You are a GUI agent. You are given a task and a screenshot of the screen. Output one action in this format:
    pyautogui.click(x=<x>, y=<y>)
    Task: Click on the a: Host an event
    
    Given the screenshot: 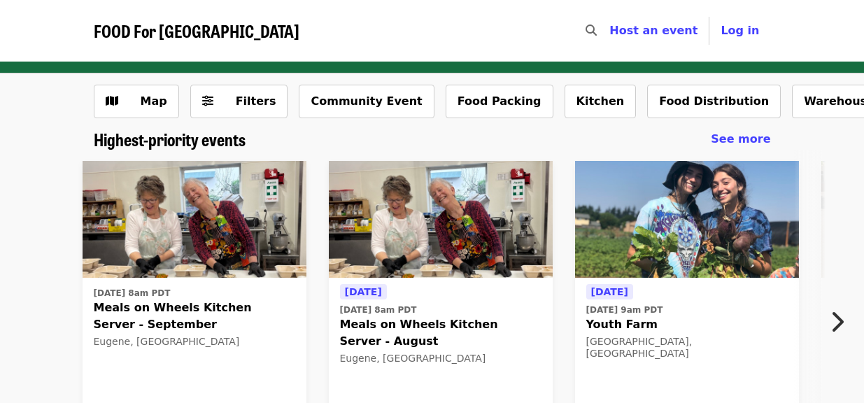 What is the action you would take?
    pyautogui.click(x=654, y=30)
    